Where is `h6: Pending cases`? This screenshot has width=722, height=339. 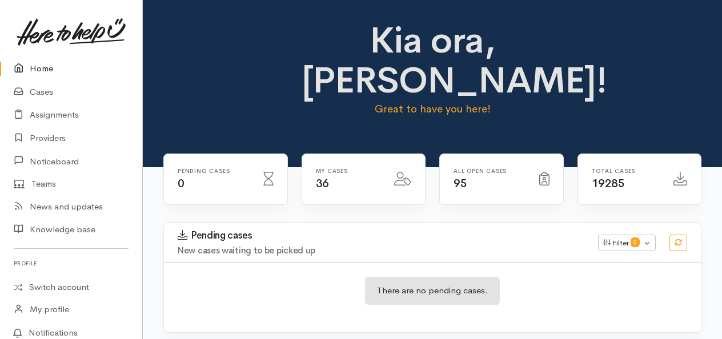
h6: Pending cases is located at coordinates (214, 171).